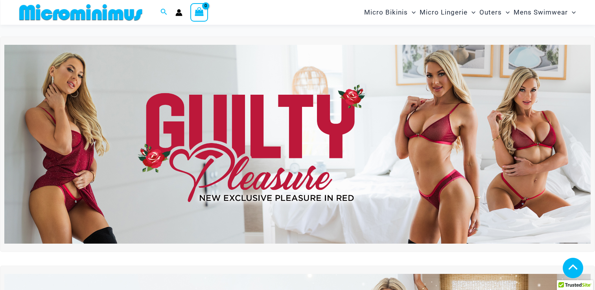 The image size is (595, 290). I want to click on a: Search icon link, so click(164, 12).